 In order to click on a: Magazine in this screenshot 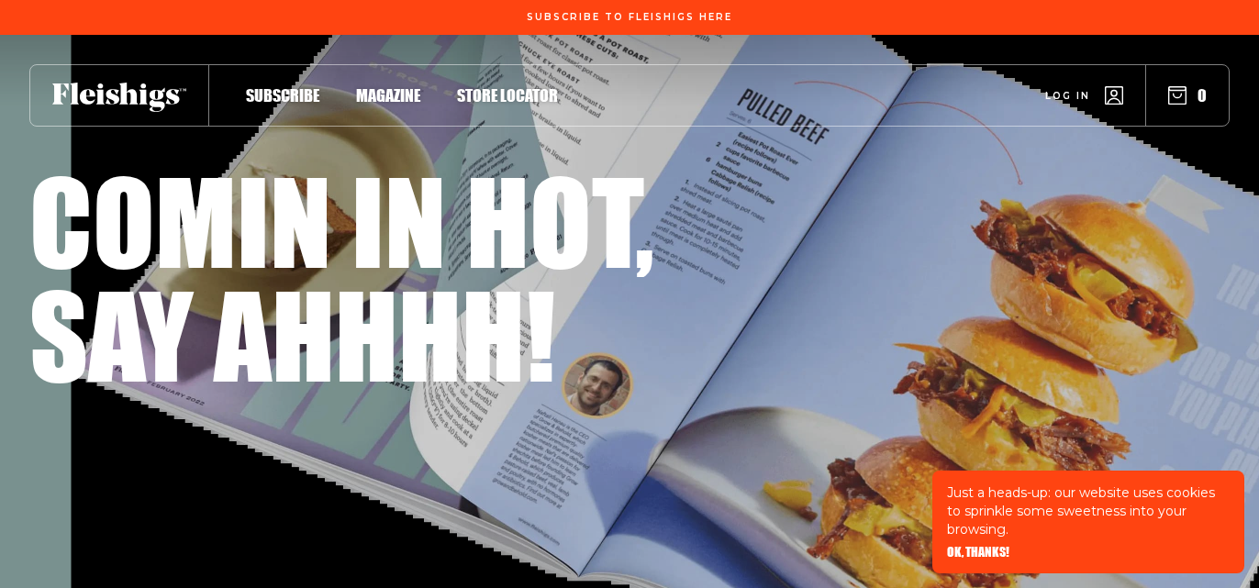, I will do `click(388, 94)`.